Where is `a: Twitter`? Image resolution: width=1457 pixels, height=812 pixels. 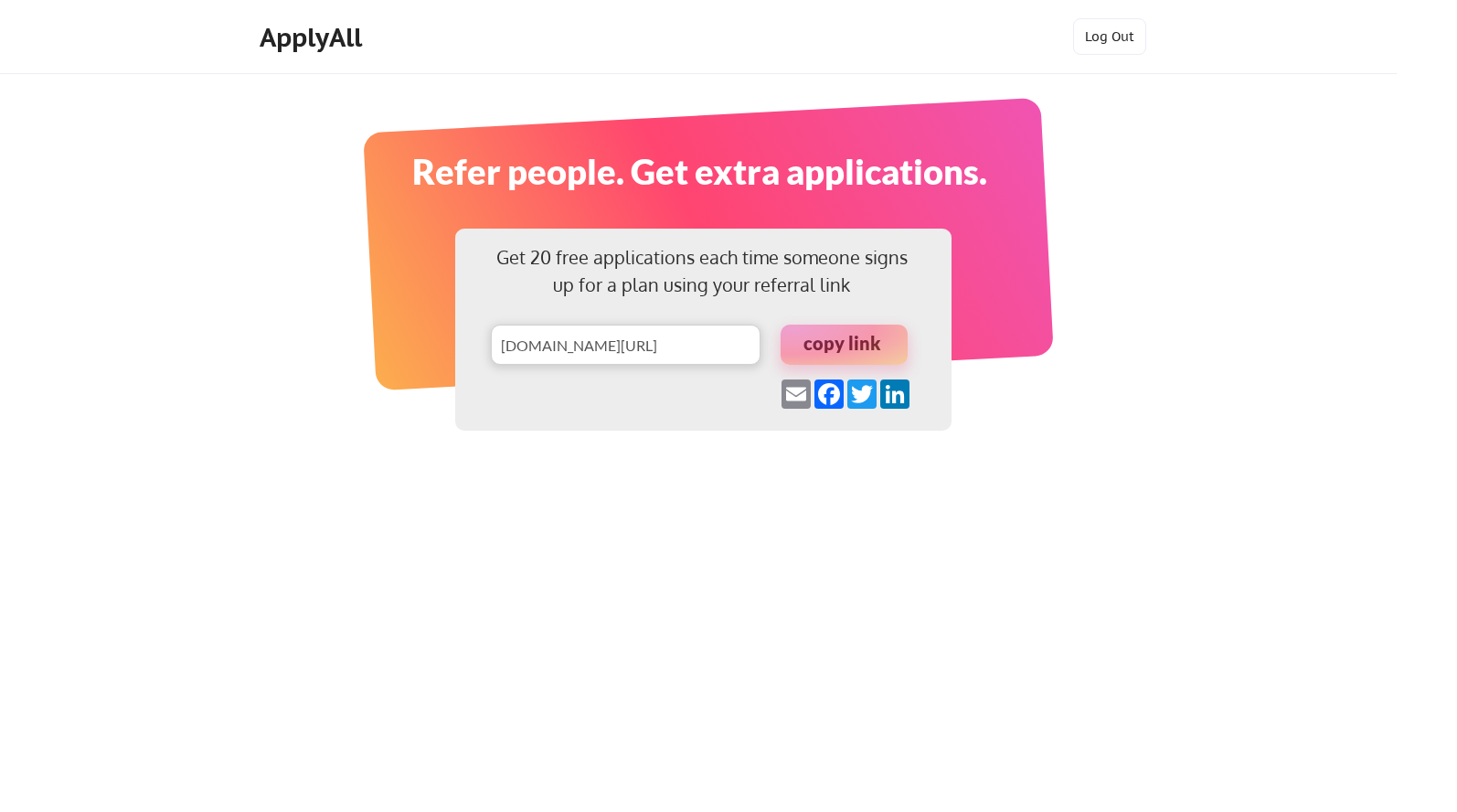
a: Twitter is located at coordinates (862, 394).